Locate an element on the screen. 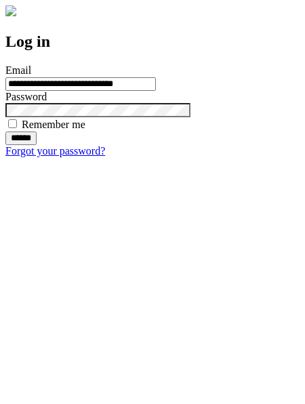 The image size is (305, 404). label: Remember me is located at coordinates (54, 124).